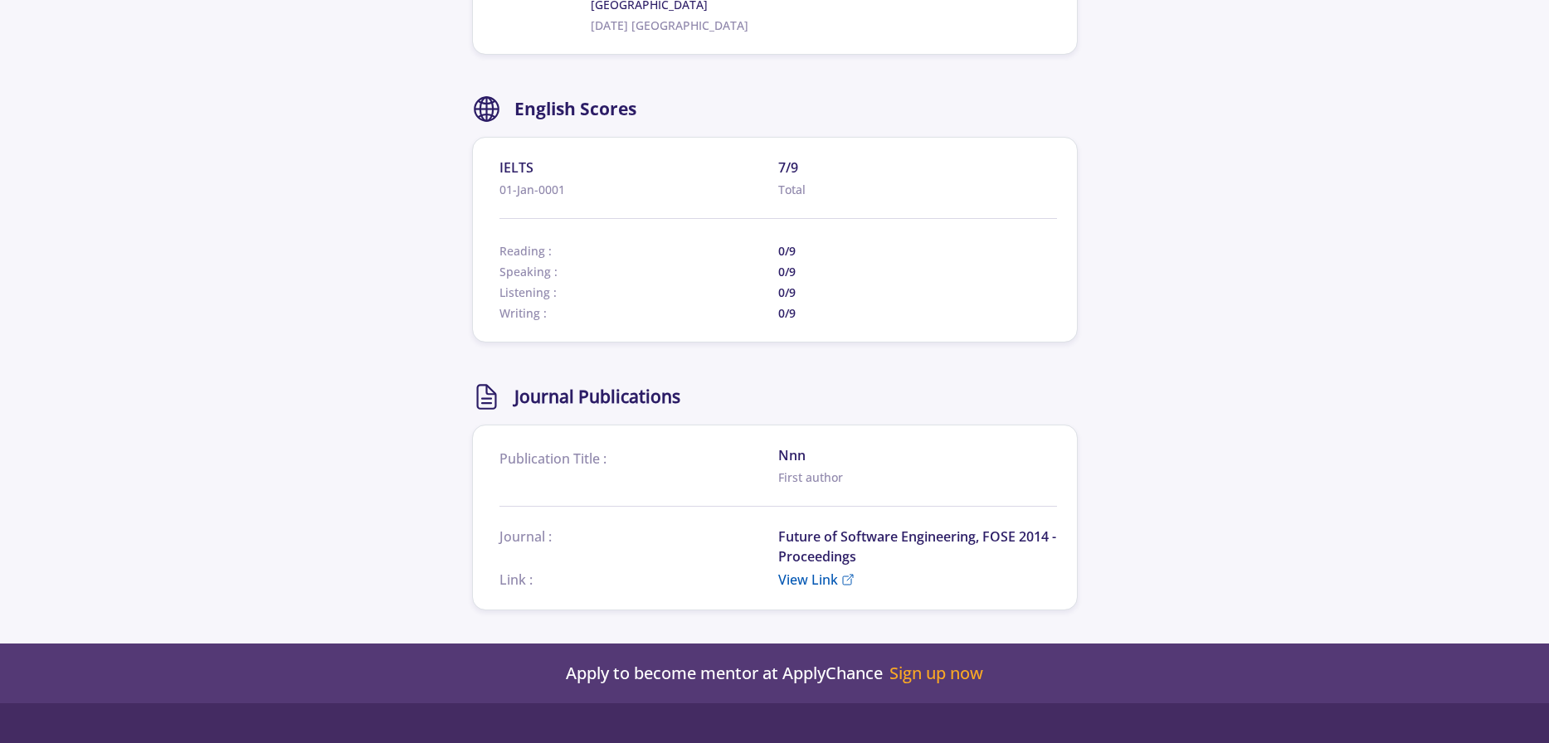 The image size is (1549, 743). What do you see at coordinates (917, 455) in the screenshot?
I see `span: Nnn` at bounding box center [917, 455].